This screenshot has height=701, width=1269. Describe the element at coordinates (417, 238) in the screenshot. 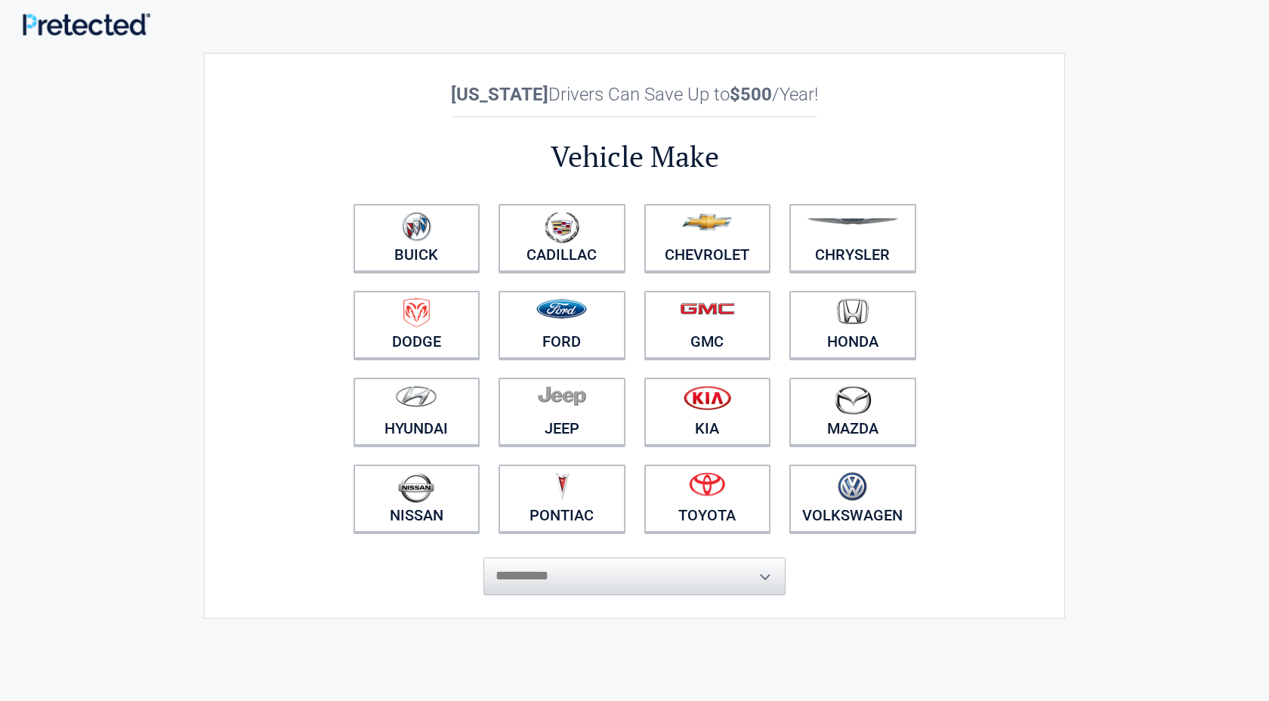

I see `a: Buick` at that location.